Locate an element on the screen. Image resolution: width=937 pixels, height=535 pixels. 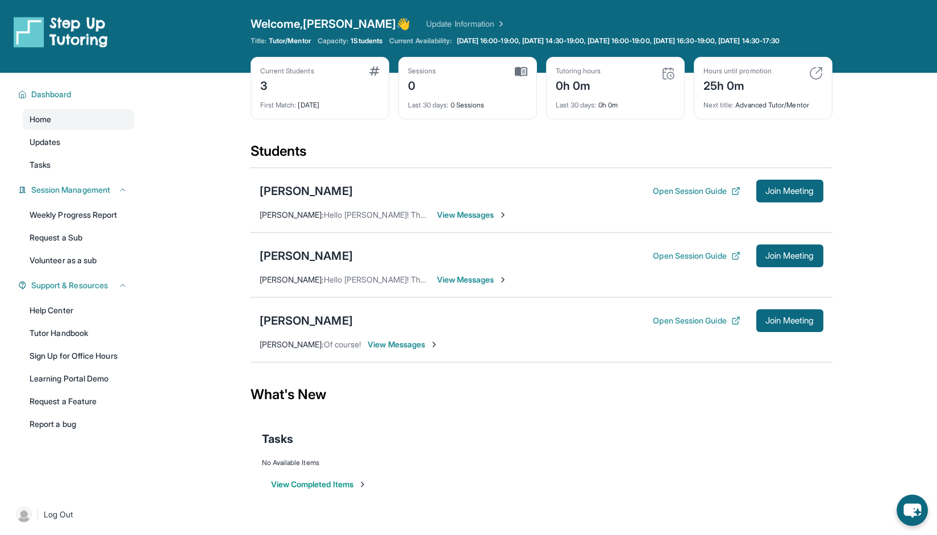
a: Update Information is located at coordinates (466, 24).